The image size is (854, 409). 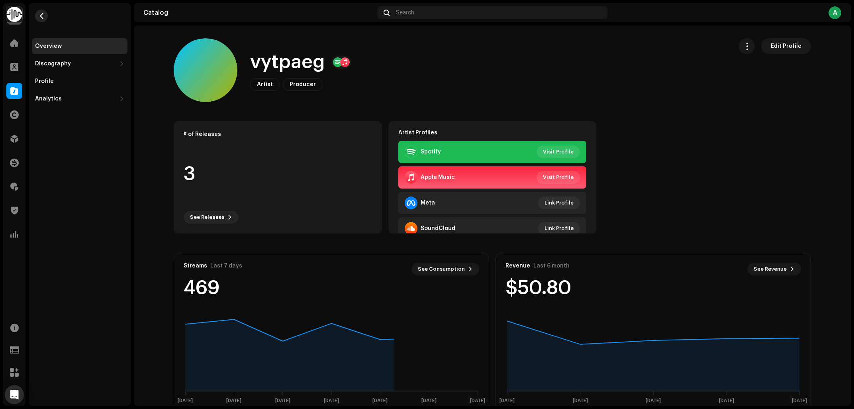 What do you see at coordinates (441, 269) in the screenshot?
I see `span: See Consumption` at bounding box center [441, 269].